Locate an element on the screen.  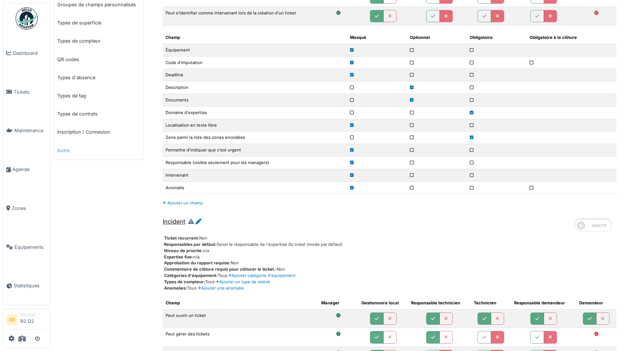
span: Approbation du rapport requise: is located at coordinates (197, 263).